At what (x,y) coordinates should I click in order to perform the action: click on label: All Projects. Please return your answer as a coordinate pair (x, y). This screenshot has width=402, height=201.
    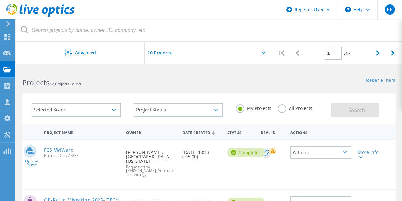
    Looking at the image, I should click on (295, 107).